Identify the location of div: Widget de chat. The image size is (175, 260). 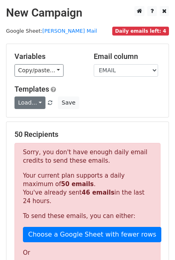
(155, 240).